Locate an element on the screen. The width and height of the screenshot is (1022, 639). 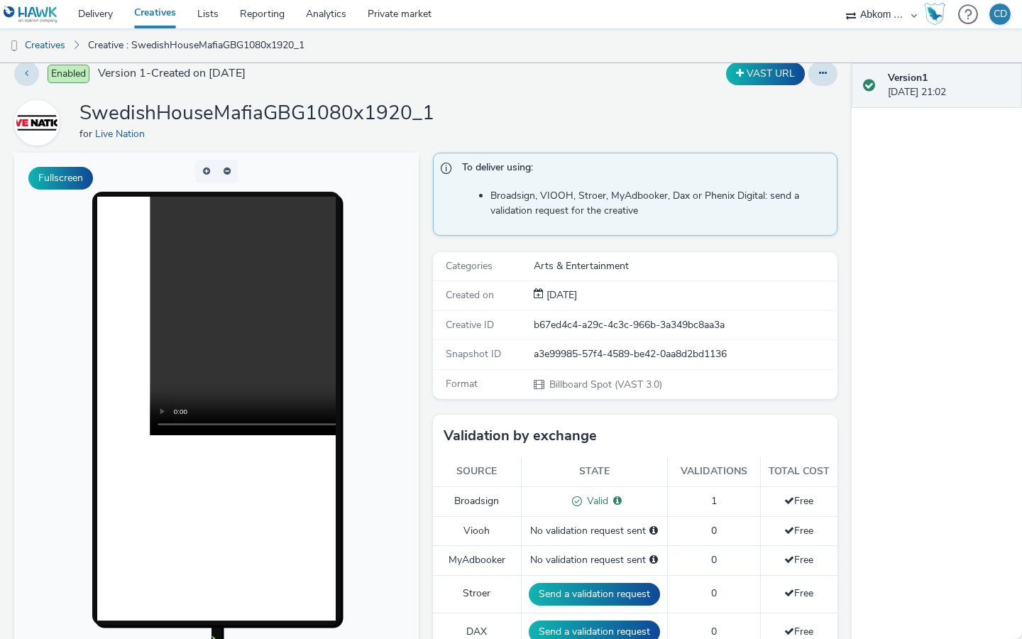
div: a3e99985-57f4-4589-be42-0aa8d2bd1136 is located at coordinates (685, 354).